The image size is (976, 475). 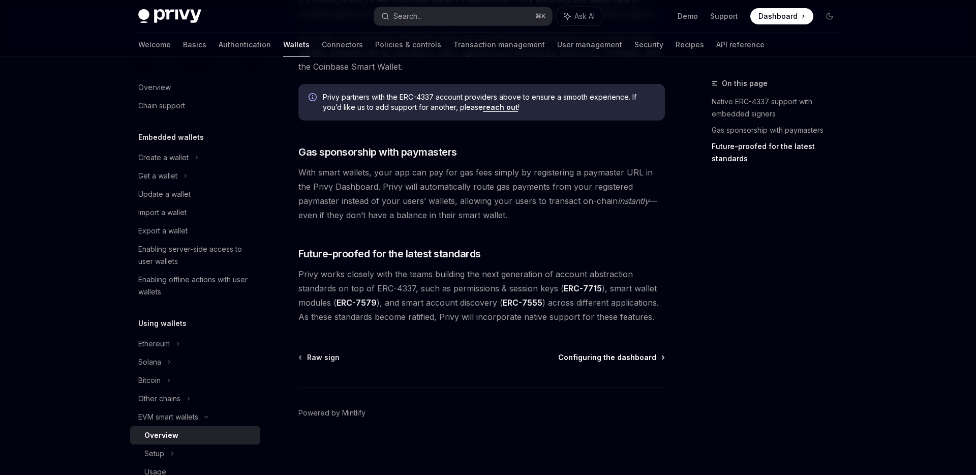 What do you see at coordinates (195, 45) in the screenshot?
I see `a: Basics` at bounding box center [195, 45].